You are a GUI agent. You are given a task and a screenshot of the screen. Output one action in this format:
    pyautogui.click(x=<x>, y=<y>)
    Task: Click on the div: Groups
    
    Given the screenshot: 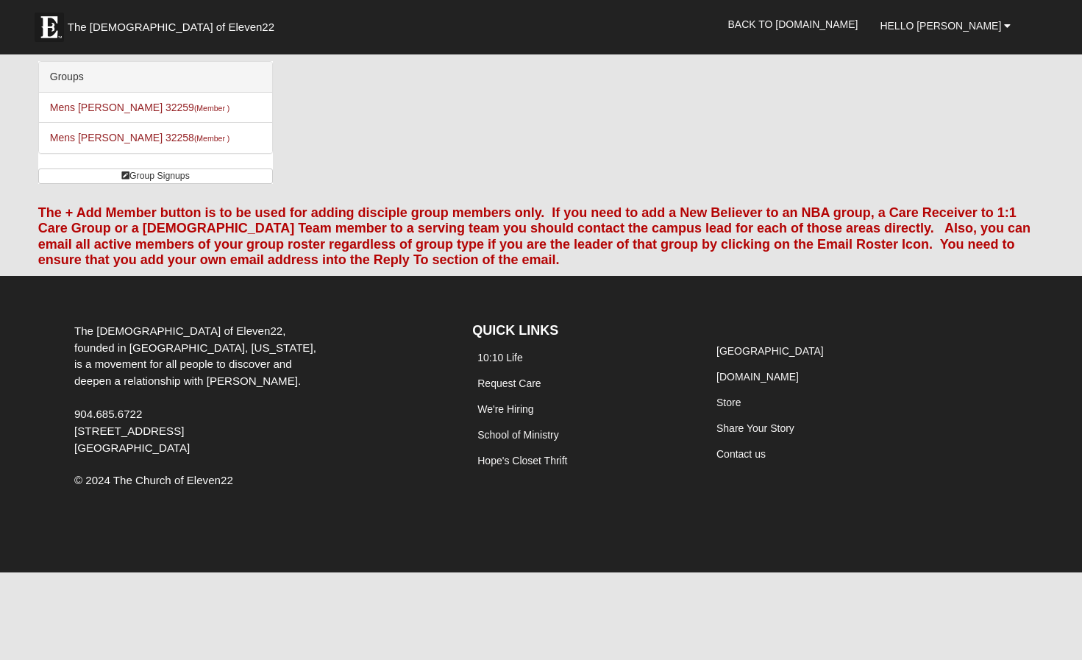 What is the action you would take?
    pyautogui.click(x=155, y=77)
    